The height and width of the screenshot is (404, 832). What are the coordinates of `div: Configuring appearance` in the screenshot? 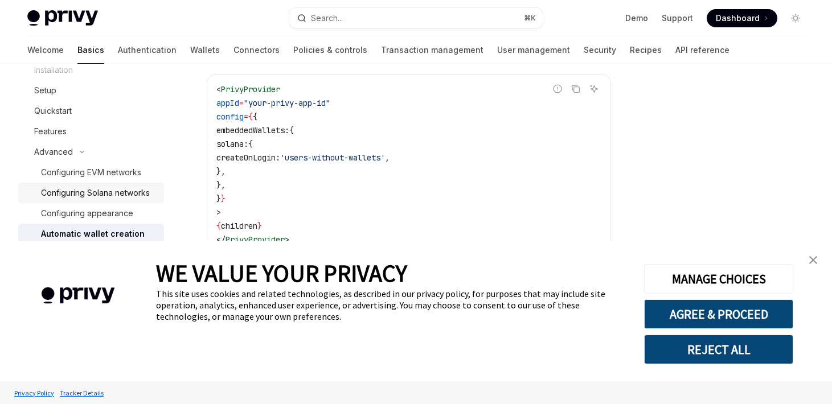 It's located at (87, 213).